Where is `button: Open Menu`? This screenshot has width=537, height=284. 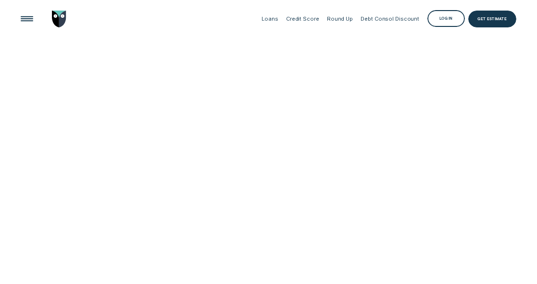 button: Open Menu is located at coordinates (27, 19).